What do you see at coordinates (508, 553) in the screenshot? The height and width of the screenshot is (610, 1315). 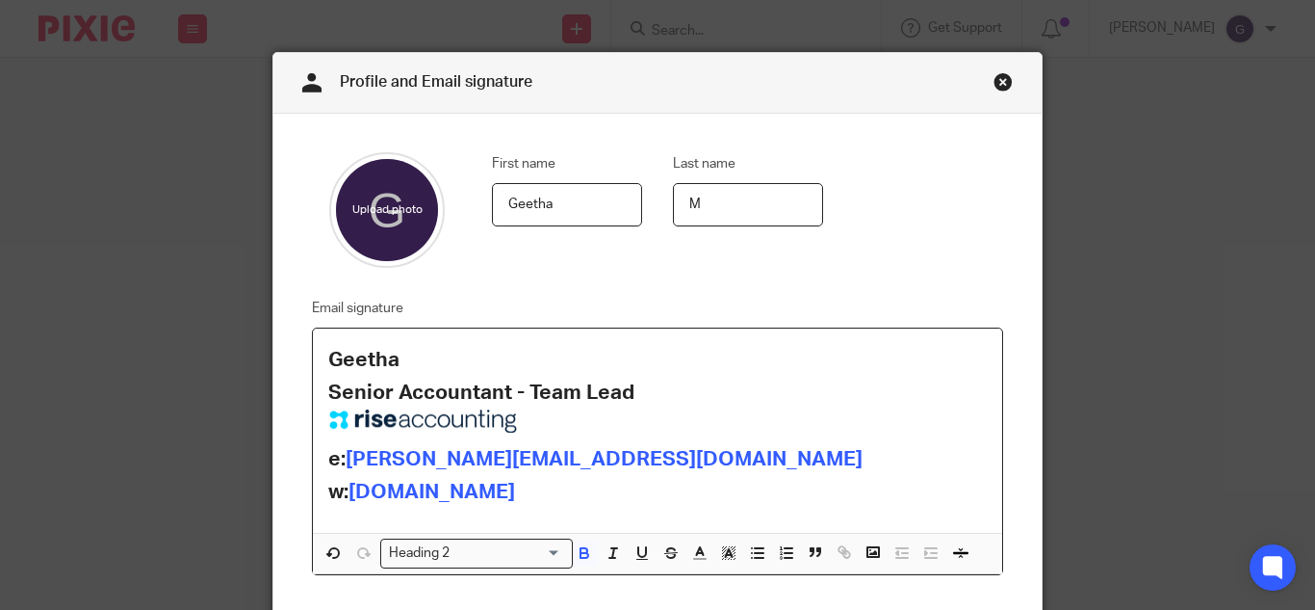 I see `input: Search for option` at bounding box center [508, 553].